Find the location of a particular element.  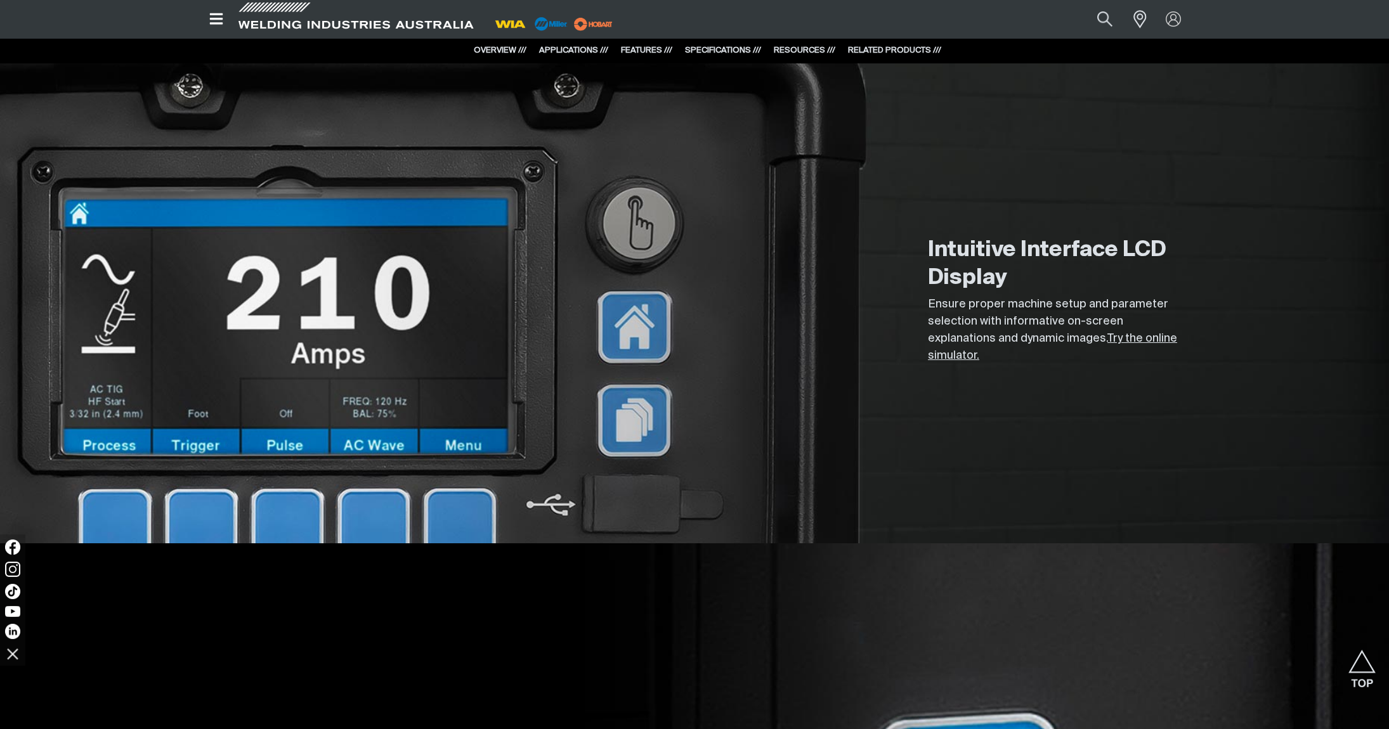

img: TikTok is located at coordinates (13, 592).